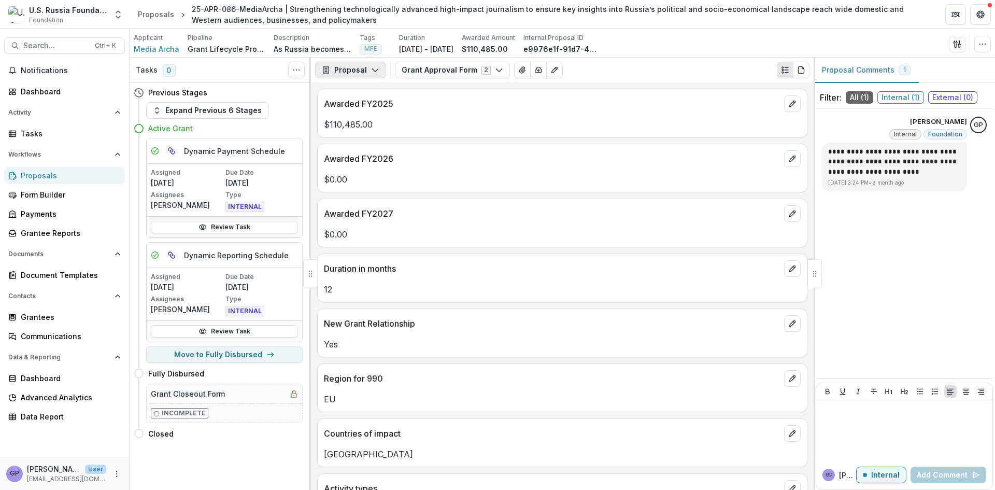 This screenshot has width=995, height=490. I want to click on p: 12, so click(562, 289).